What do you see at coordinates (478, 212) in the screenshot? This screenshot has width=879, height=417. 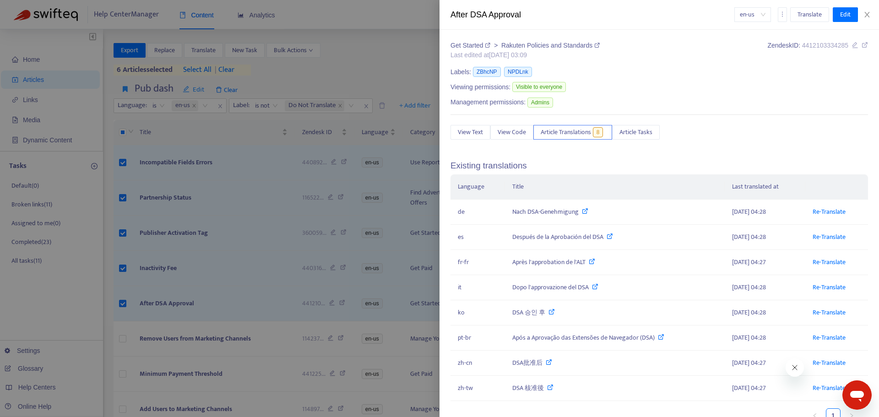 I see `td: de` at bounding box center [478, 212].